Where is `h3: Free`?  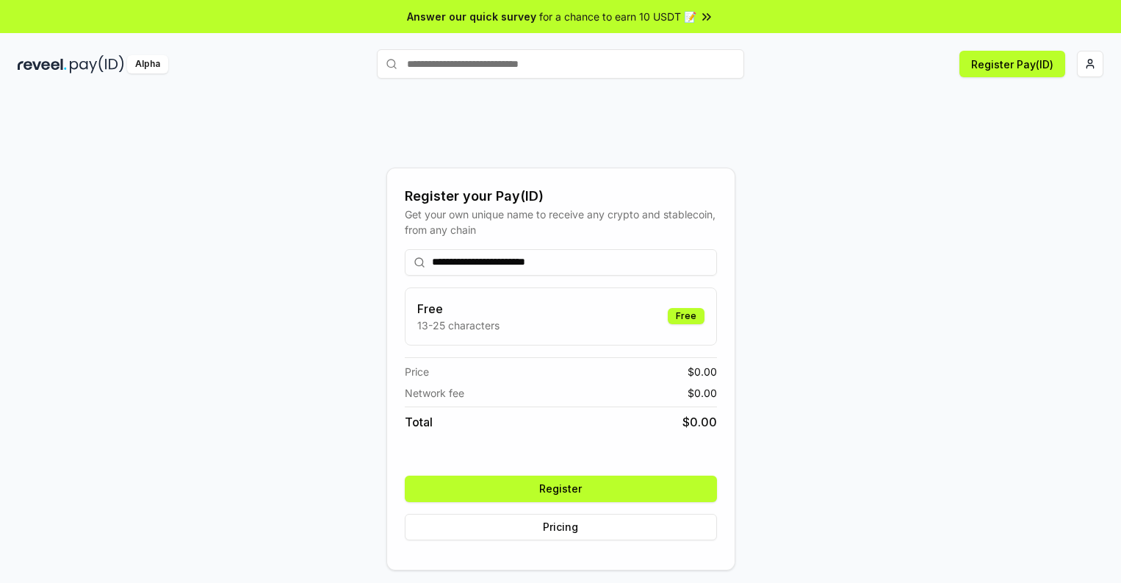
h3: Free is located at coordinates (458, 309).